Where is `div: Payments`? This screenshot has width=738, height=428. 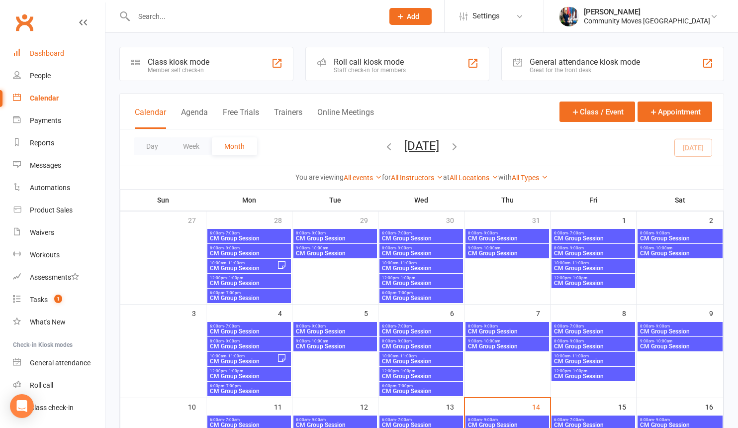 div: Payments is located at coordinates (45, 120).